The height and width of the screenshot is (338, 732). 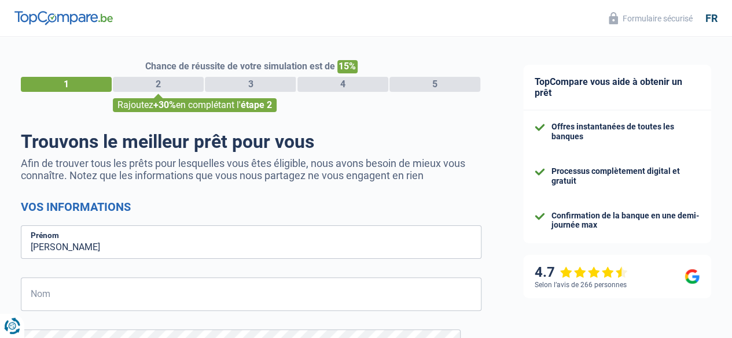 What do you see at coordinates (240, 66) in the screenshot?
I see `span: Chance de réussite de votre simulation est de` at bounding box center [240, 66].